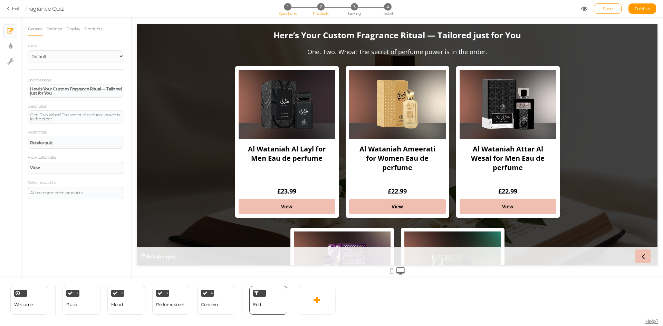  I want to click on li: 1 Questions, so click(287, 7).